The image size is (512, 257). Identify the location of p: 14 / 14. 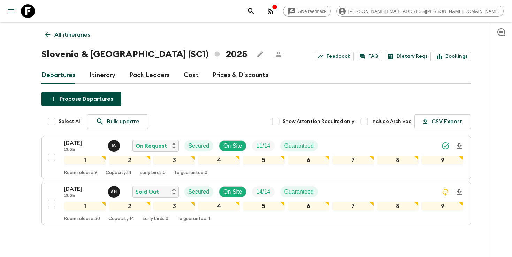
(263, 192).